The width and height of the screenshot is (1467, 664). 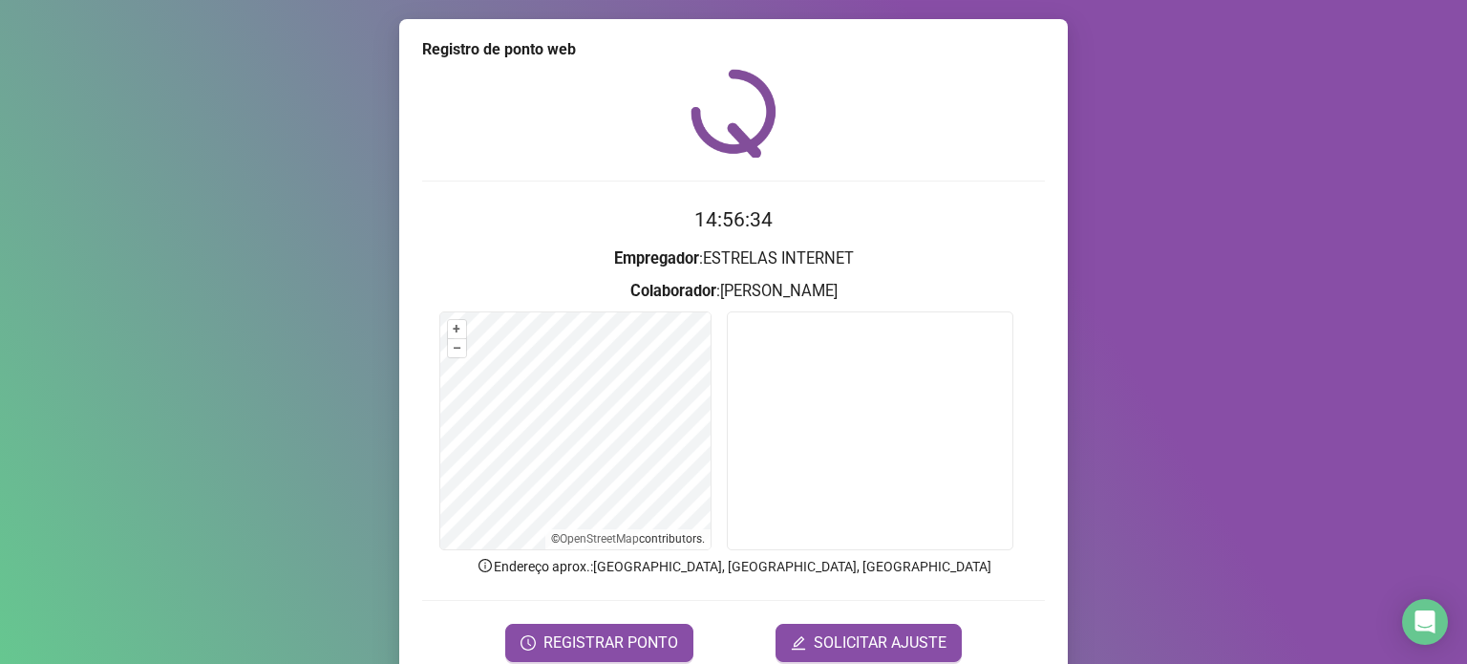 I want to click on span: info-circle, so click(x=485, y=565).